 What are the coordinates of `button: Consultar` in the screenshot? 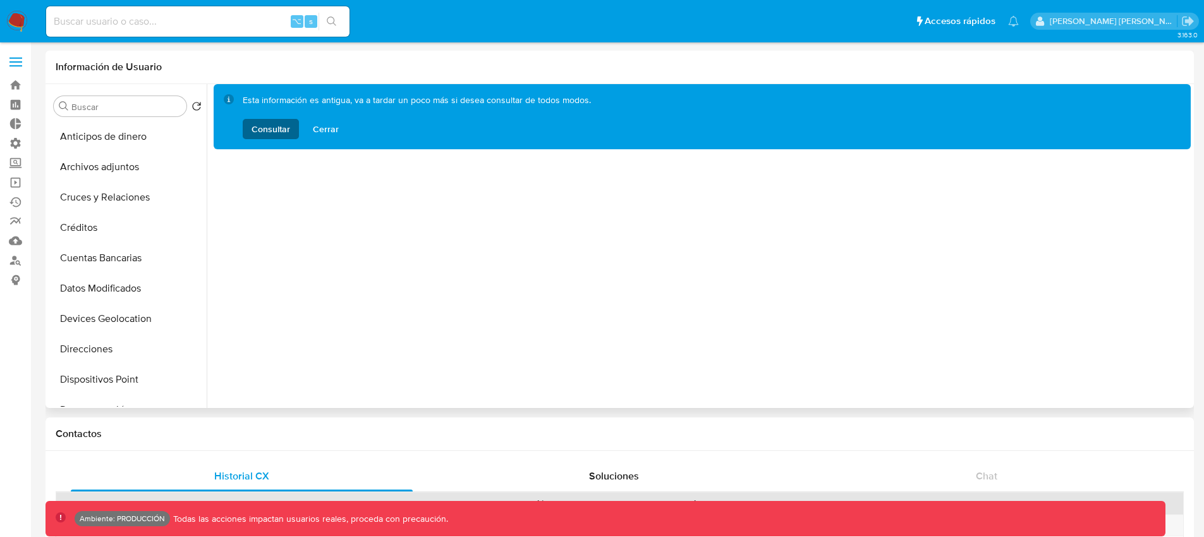 It's located at (271, 129).